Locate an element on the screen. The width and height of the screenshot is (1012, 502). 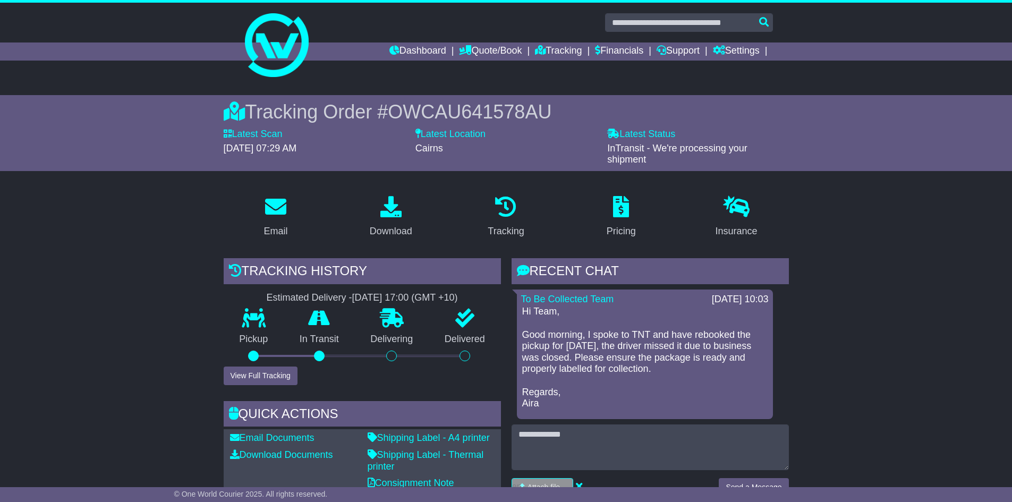
a: Insurance is located at coordinates (737, 217).